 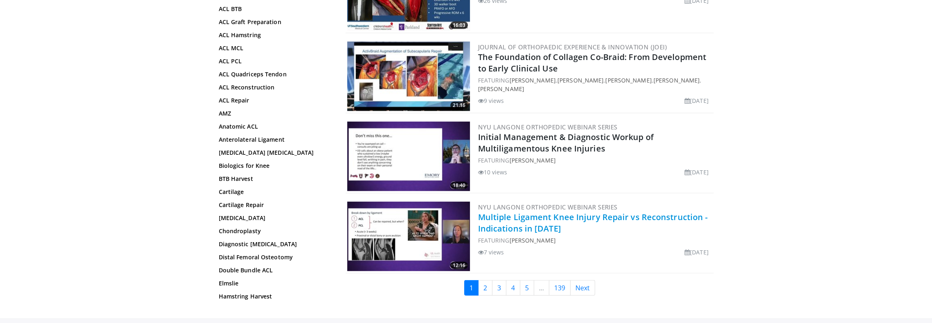 What do you see at coordinates (493, 172) in the screenshot?
I see `li: 10 views` at bounding box center [493, 172].